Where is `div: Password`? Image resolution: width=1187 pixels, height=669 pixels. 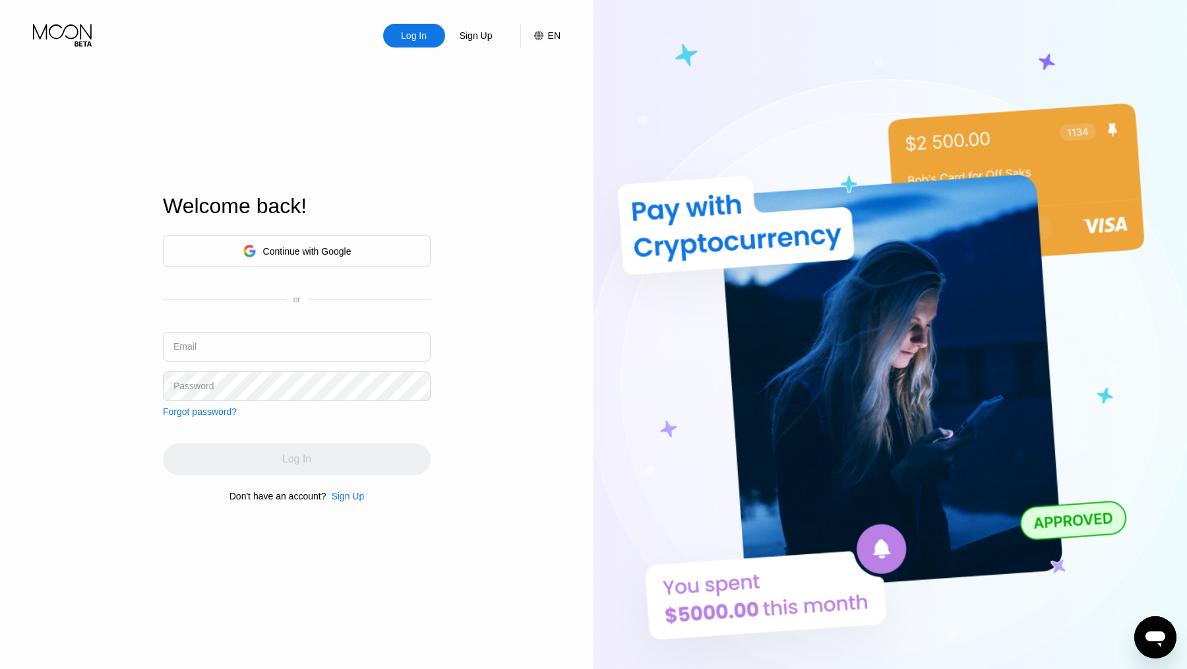 div: Password is located at coordinates (193, 386).